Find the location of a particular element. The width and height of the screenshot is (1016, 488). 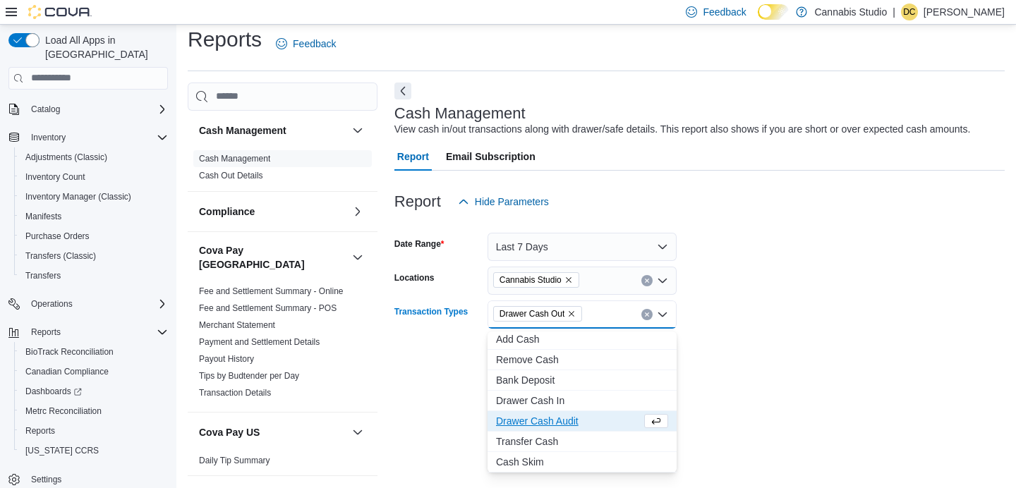

button: Open list of options is located at coordinates (662, 281).